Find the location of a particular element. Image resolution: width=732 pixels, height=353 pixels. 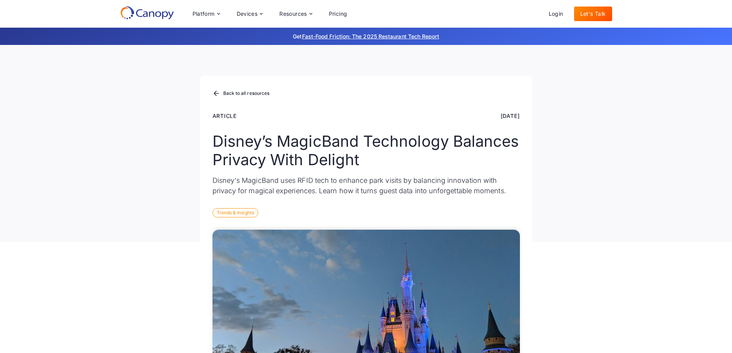

a: Back to all resources is located at coordinates (241, 94).